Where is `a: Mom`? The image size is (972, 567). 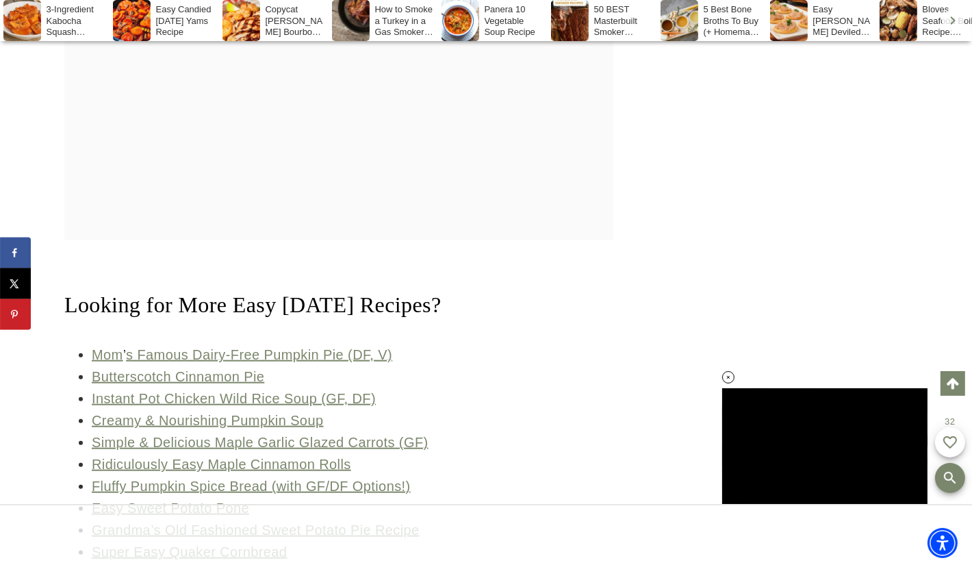 a: Mom is located at coordinates (107, 354).